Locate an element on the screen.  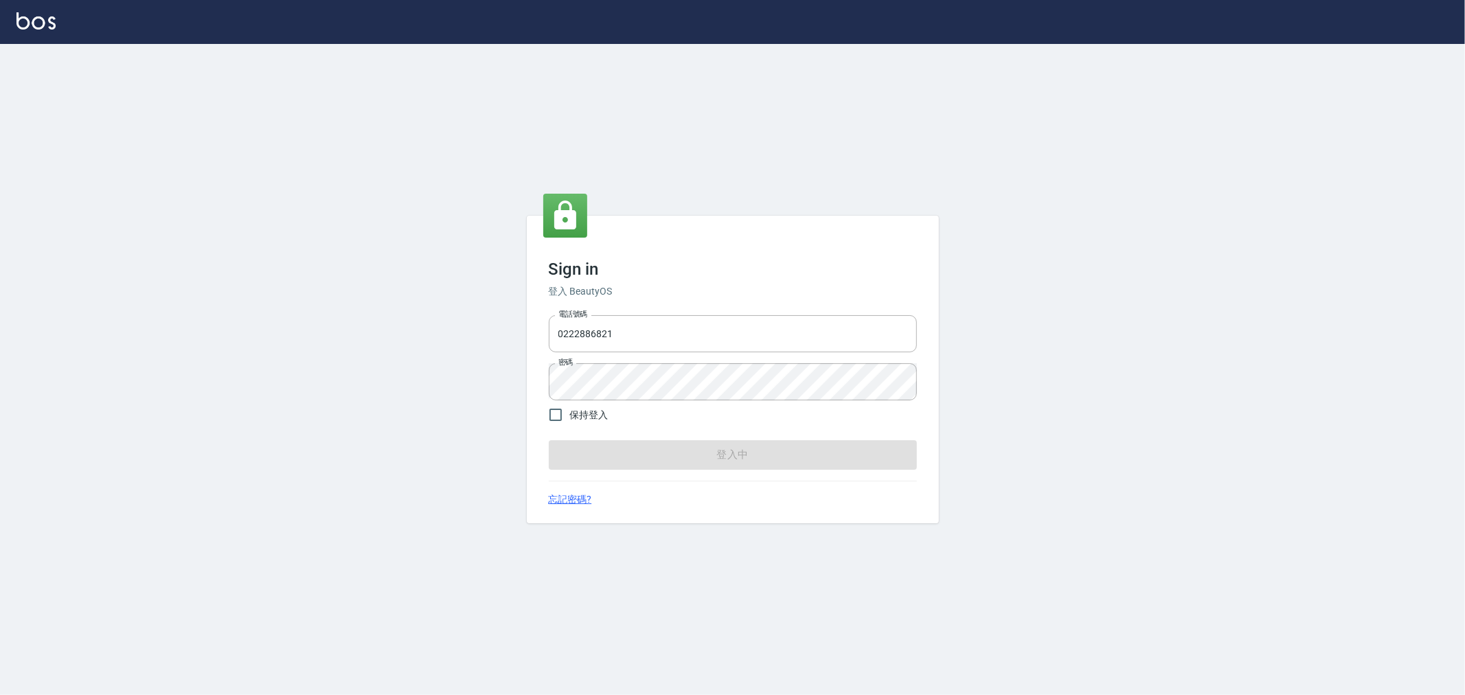
span: 保持登入 is located at coordinates (589, 415).